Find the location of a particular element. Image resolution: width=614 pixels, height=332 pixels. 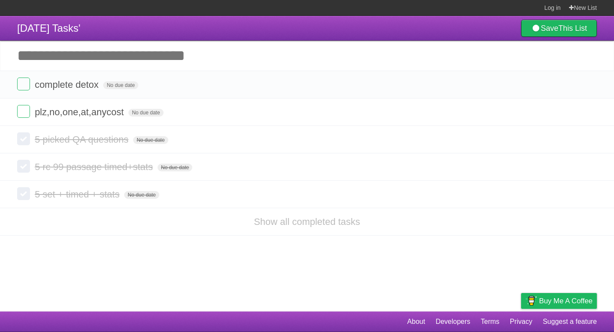

span: 5 set + timed + stats is located at coordinates (78, 194).